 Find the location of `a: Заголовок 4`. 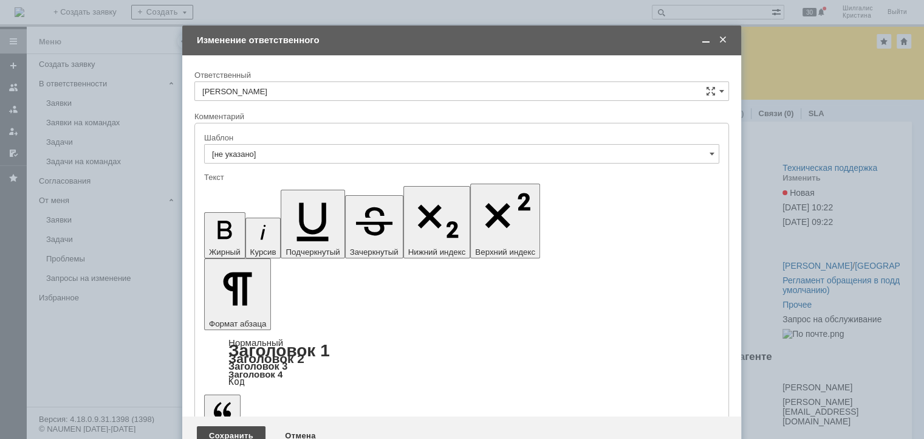

a: Заголовок 4 is located at coordinates (255, 374).